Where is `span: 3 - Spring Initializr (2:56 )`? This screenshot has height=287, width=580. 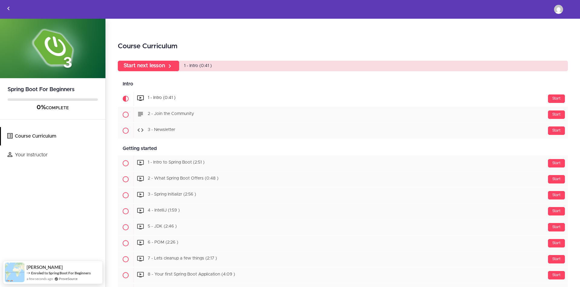
span: 3 - Spring Initializr (2:56 ) is located at coordinates (172, 195).